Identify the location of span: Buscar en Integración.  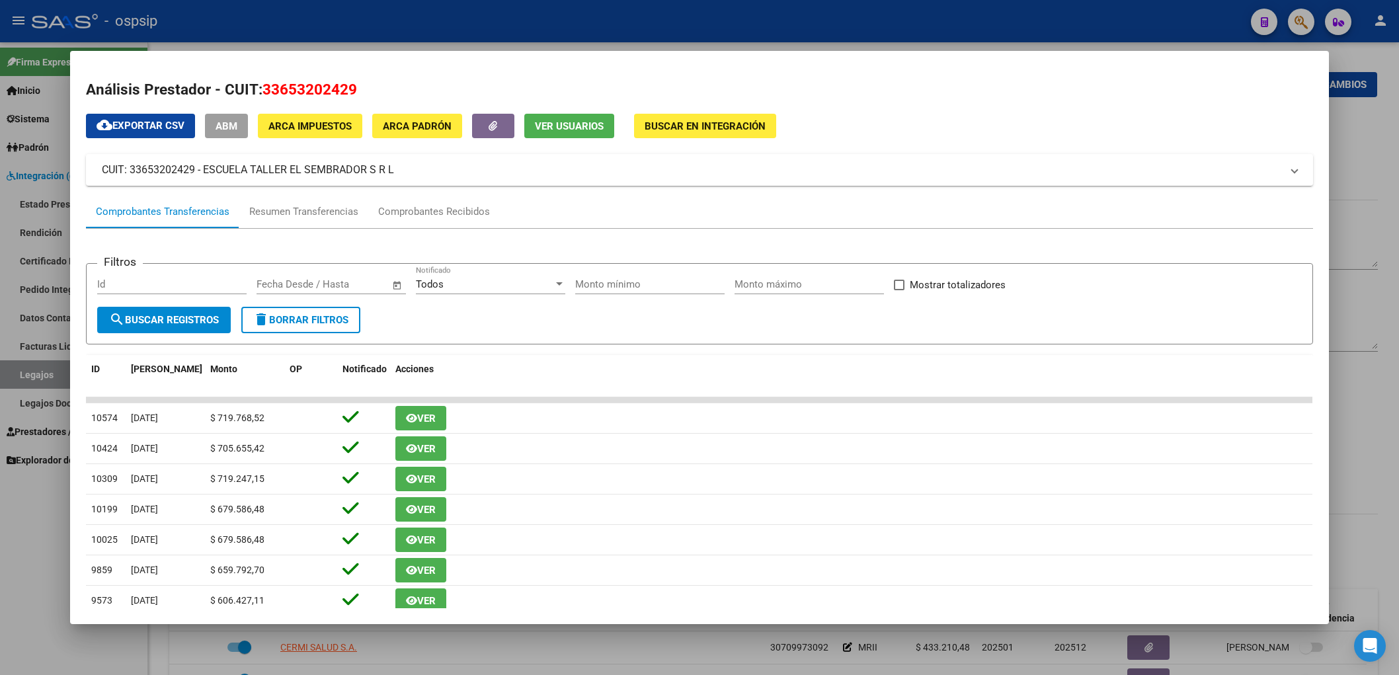
(705, 126).